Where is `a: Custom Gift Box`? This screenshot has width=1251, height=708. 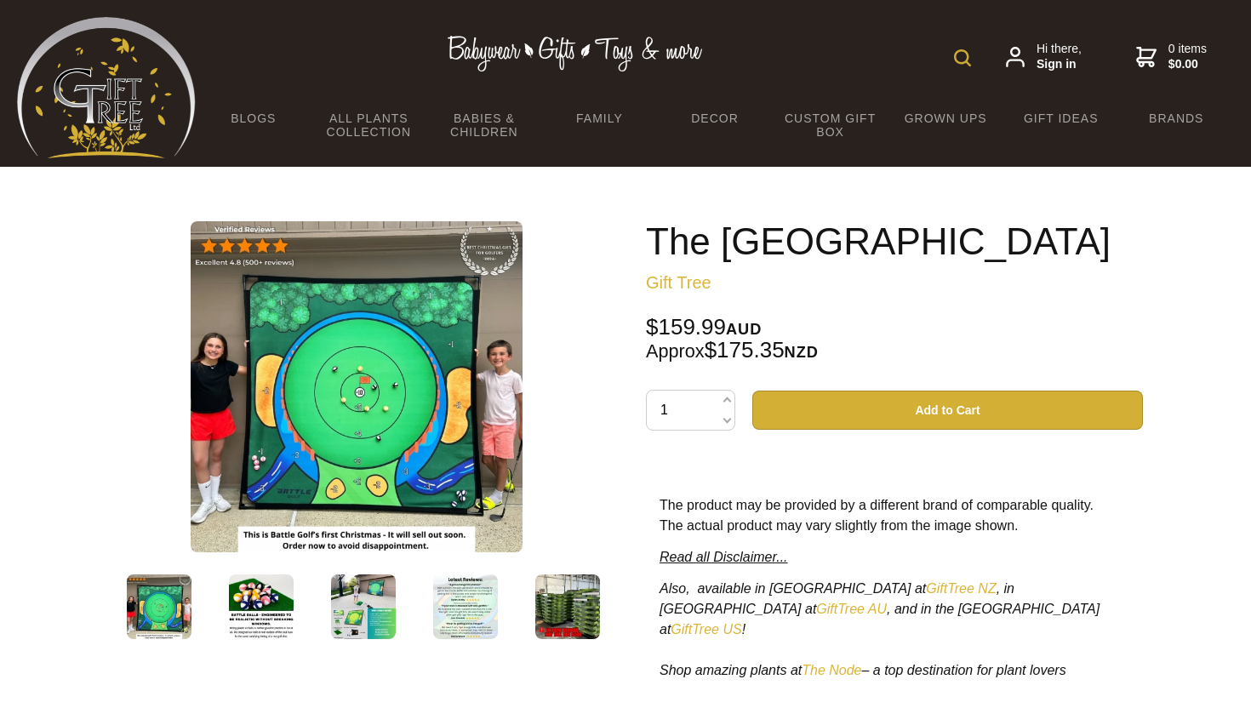 a: Custom Gift Box is located at coordinates (831, 125).